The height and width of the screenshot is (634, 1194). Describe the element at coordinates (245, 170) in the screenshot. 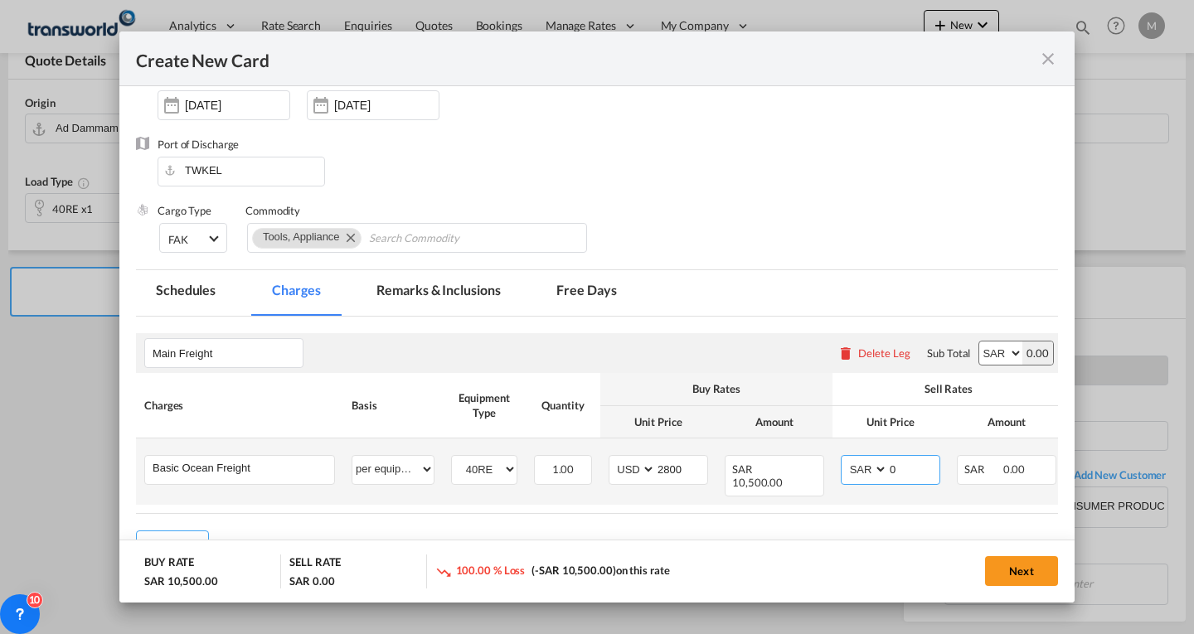

I see `input: Enter Port of Discharge` at that location.